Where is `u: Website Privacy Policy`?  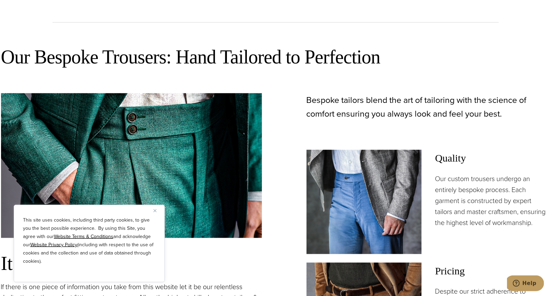 u: Website Privacy Policy is located at coordinates (54, 245).